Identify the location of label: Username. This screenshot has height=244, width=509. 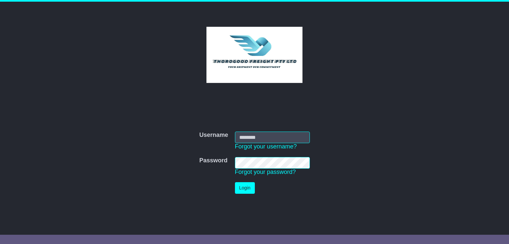
(213, 135).